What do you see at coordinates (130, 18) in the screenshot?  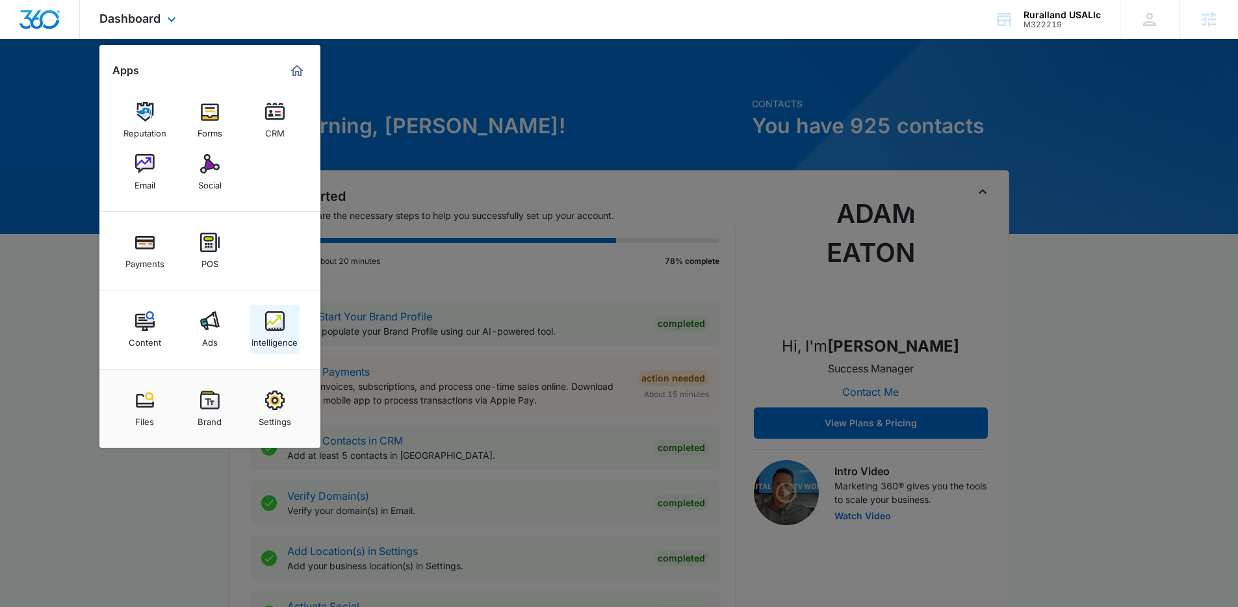 I see `span: Dashboard` at bounding box center [130, 18].